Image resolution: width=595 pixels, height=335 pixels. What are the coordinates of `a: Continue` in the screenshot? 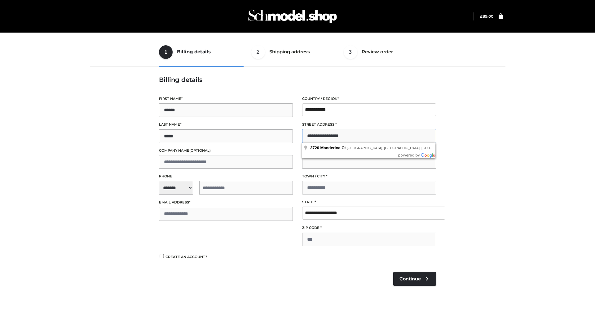 It's located at (415, 279).